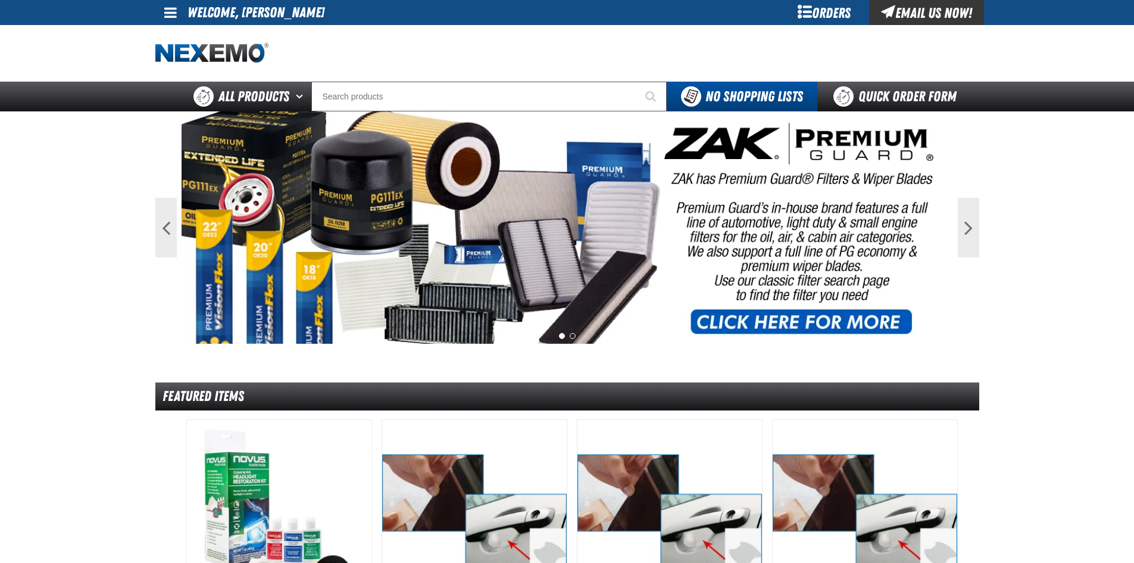  I want to click on img: PG Filters & Wipers, so click(567, 227).